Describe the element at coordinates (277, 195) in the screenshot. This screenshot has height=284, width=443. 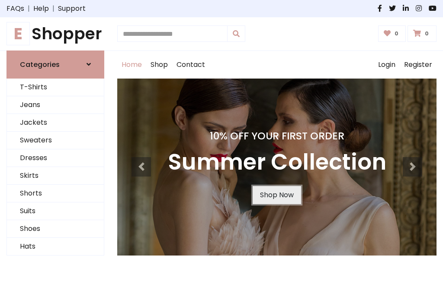
I see `a: Shop Now` at that location.